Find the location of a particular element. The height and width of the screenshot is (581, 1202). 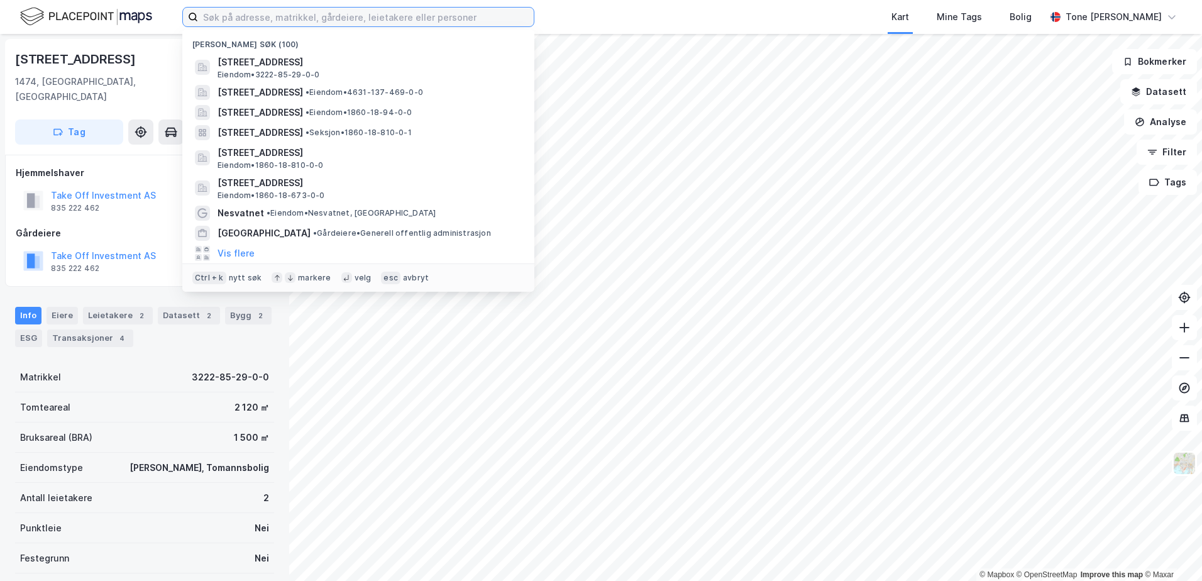

button: Bokmerker is located at coordinates (1154, 62).